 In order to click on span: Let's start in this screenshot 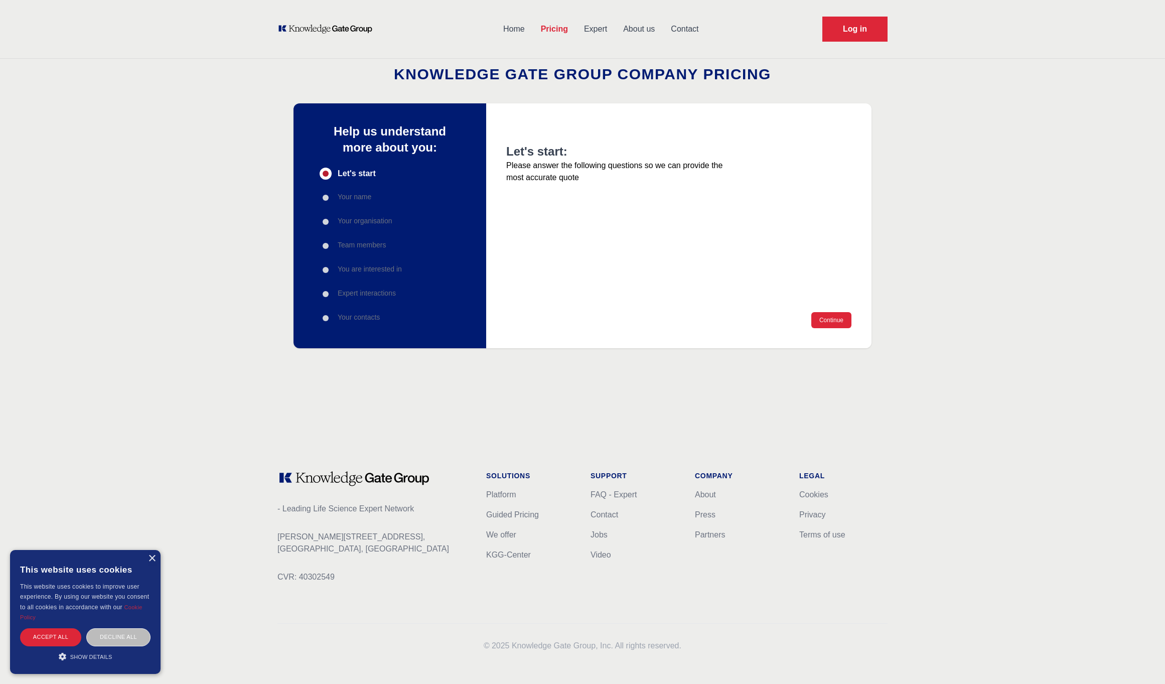, I will do `click(357, 174)`.